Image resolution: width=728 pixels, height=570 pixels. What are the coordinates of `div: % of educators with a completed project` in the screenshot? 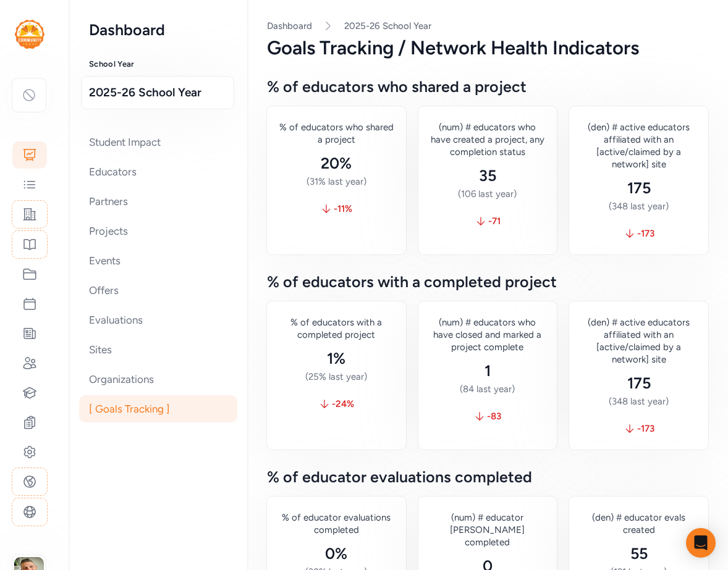 It's located at (336, 329).